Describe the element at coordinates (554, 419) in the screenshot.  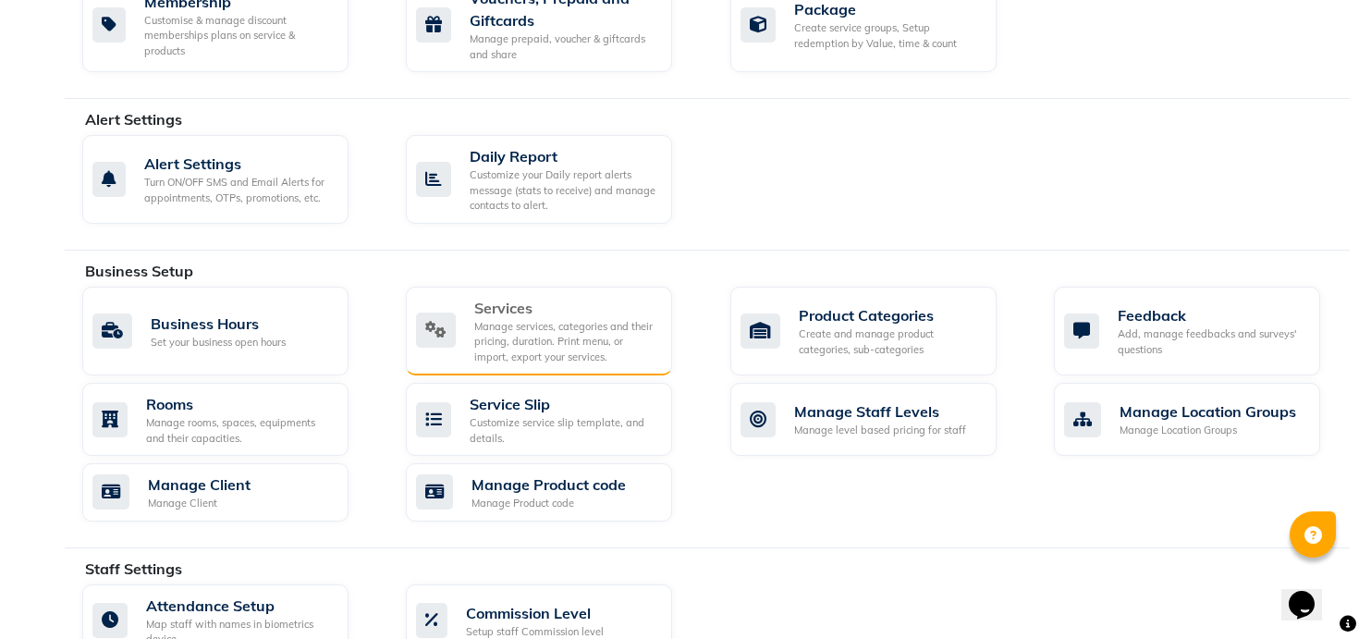
I see `a: Service SlipCustomize service slip template, and details.` at that location.